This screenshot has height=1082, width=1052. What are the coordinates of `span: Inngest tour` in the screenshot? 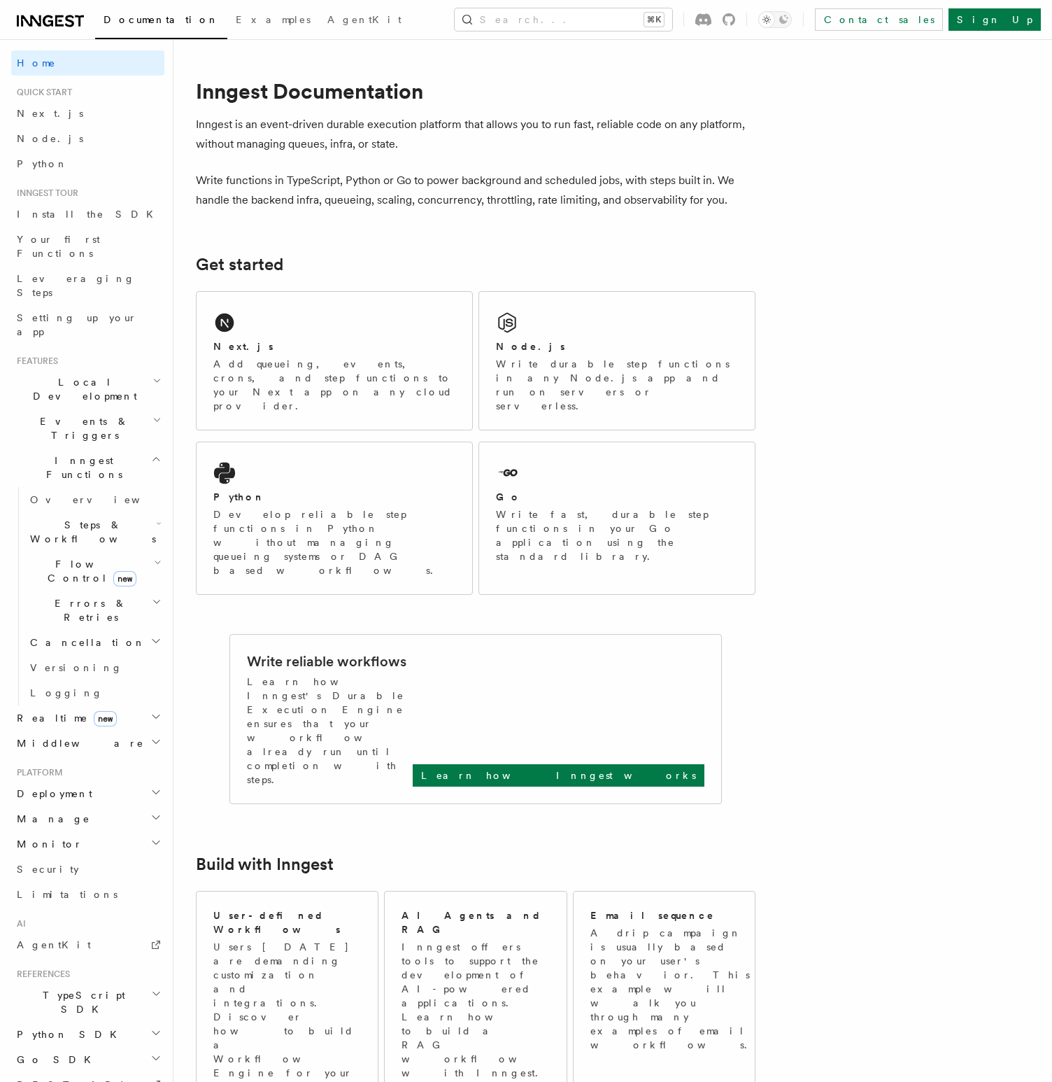 It's located at (45, 193).